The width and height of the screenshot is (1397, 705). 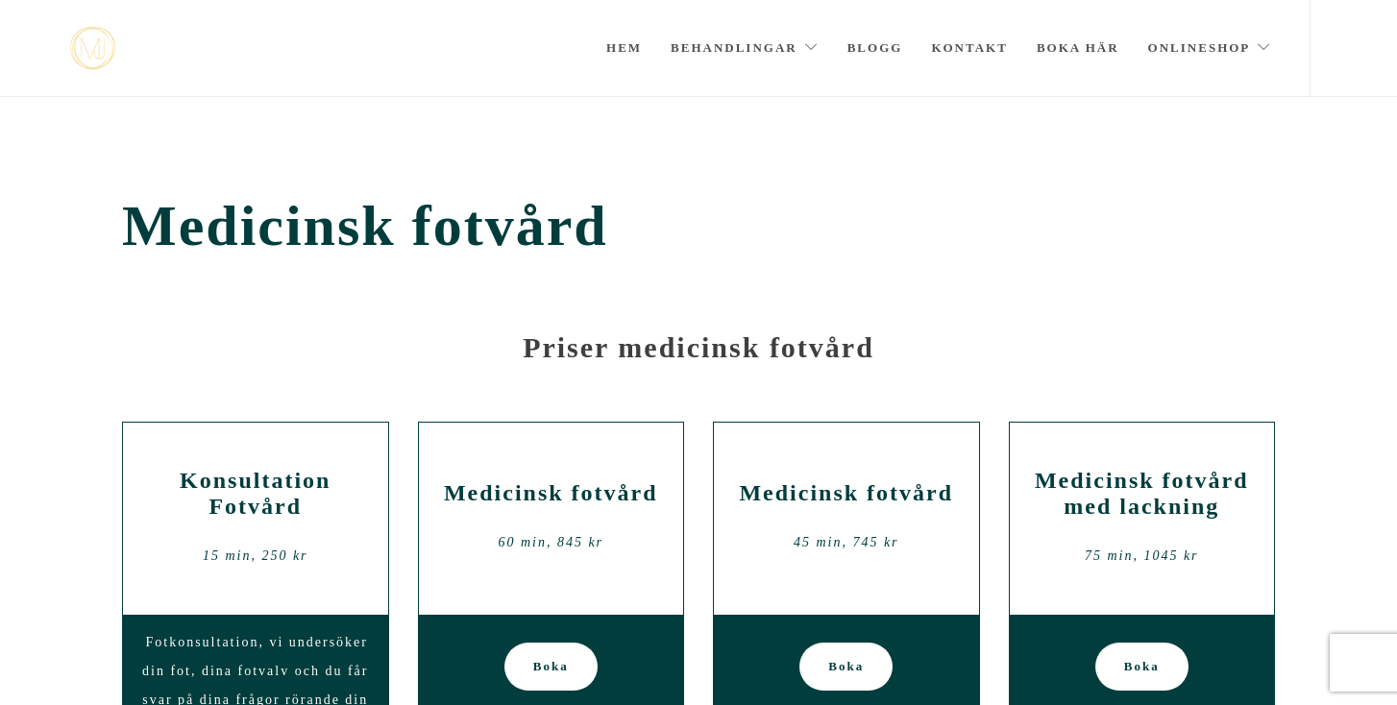 What do you see at coordinates (846, 543) in the screenshot?
I see `div: 45 min, 745 kr` at bounding box center [846, 543].